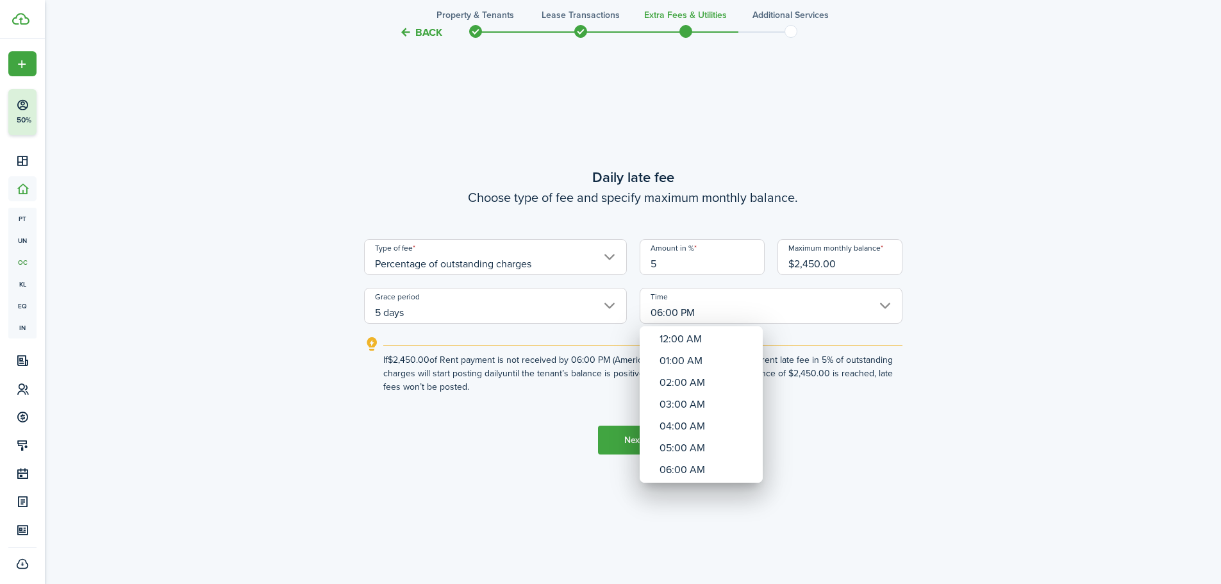 The height and width of the screenshot is (584, 1221). I want to click on mbsc-wheel: Time, so click(701, 405).